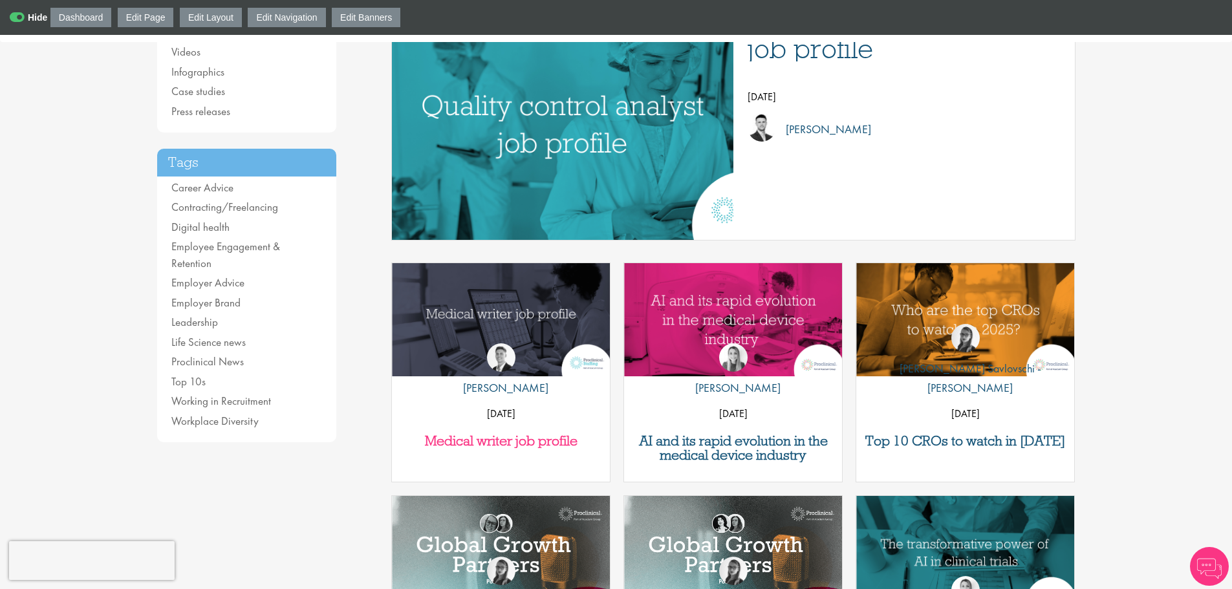 This screenshot has width=1232, height=589. What do you see at coordinates (1209, 566) in the screenshot?
I see `img: Chatbot` at bounding box center [1209, 566].